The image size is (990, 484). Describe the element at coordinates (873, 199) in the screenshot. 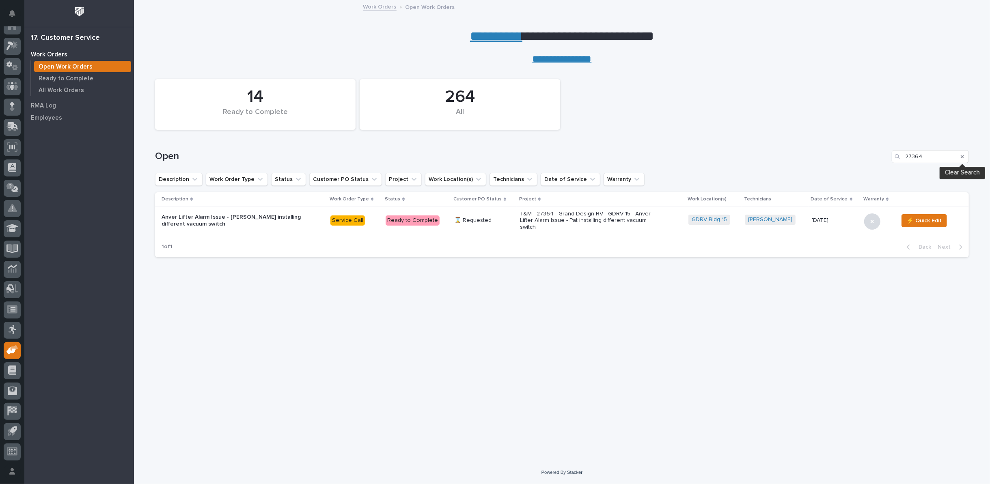

I see `p: Warranty` at that location.